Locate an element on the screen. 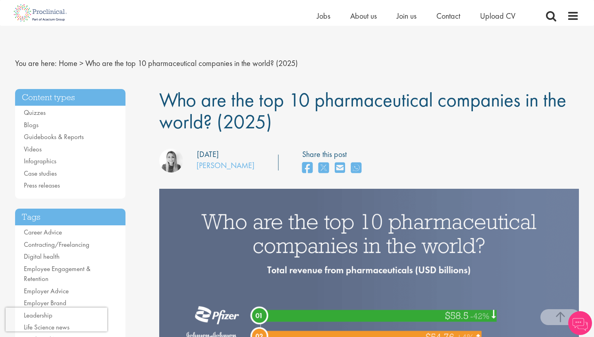 This screenshot has height=337, width=594. img: Hannah Burke is located at coordinates (171, 160).